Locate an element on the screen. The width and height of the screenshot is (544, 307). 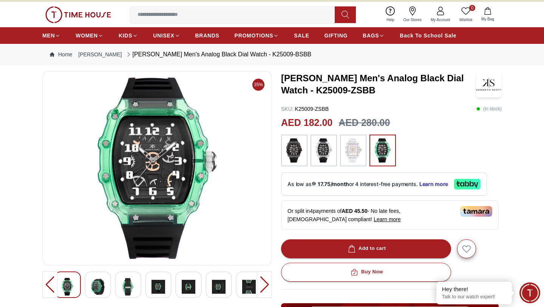
a: KIDS is located at coordinates (128, 35).